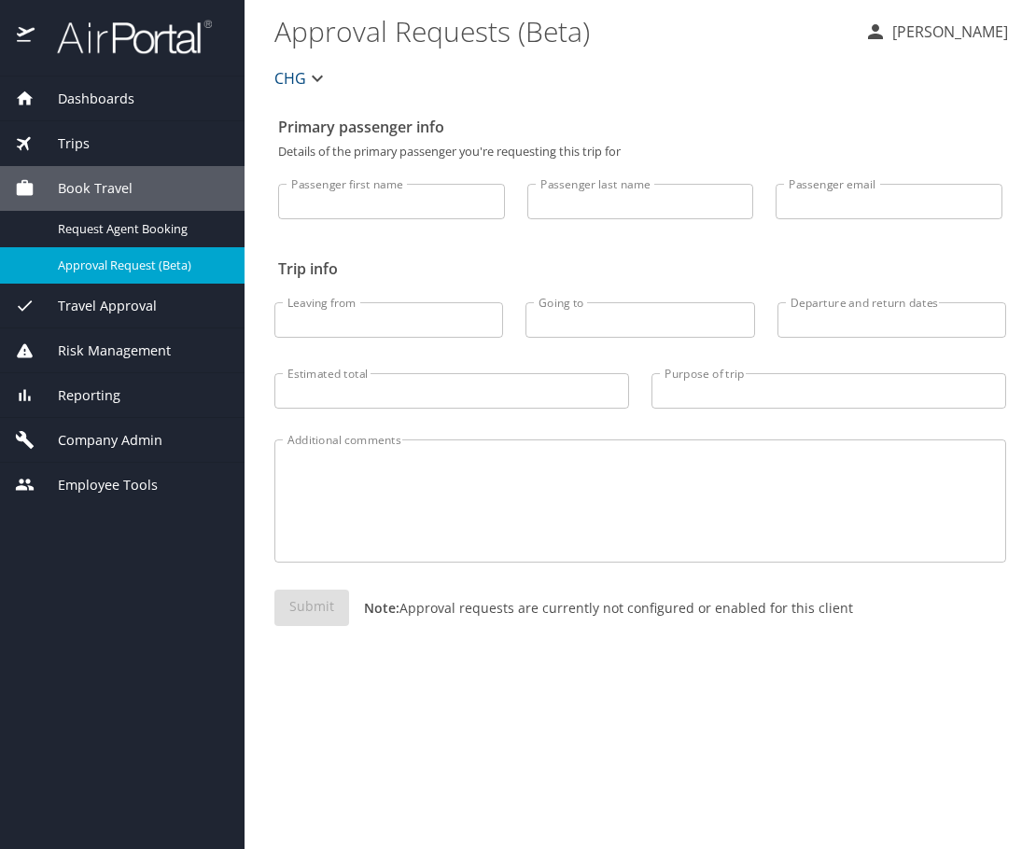  Describe the element at coordinates (95, 306) in the screenshot. I see `span: Travel Approval` at that location.